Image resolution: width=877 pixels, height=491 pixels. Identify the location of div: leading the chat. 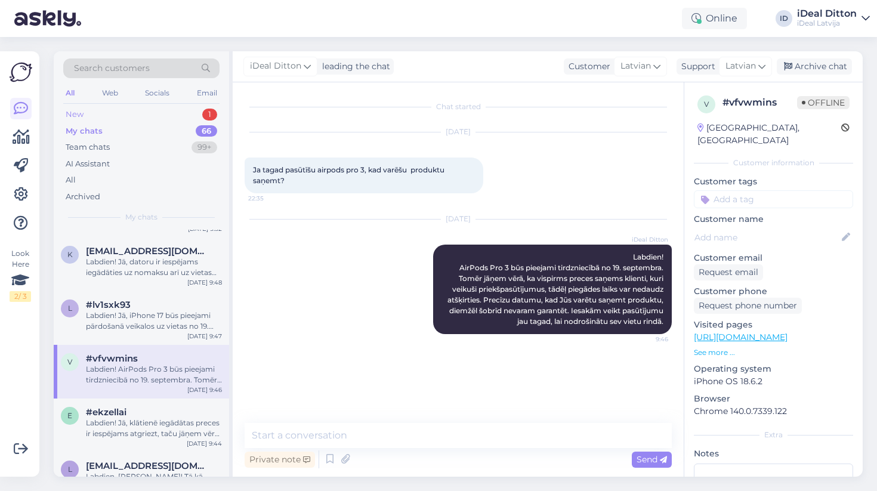
(354, 66).